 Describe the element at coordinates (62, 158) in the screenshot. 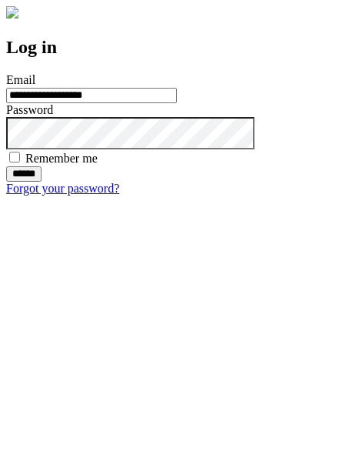

I see `label: Remember me` at that location.